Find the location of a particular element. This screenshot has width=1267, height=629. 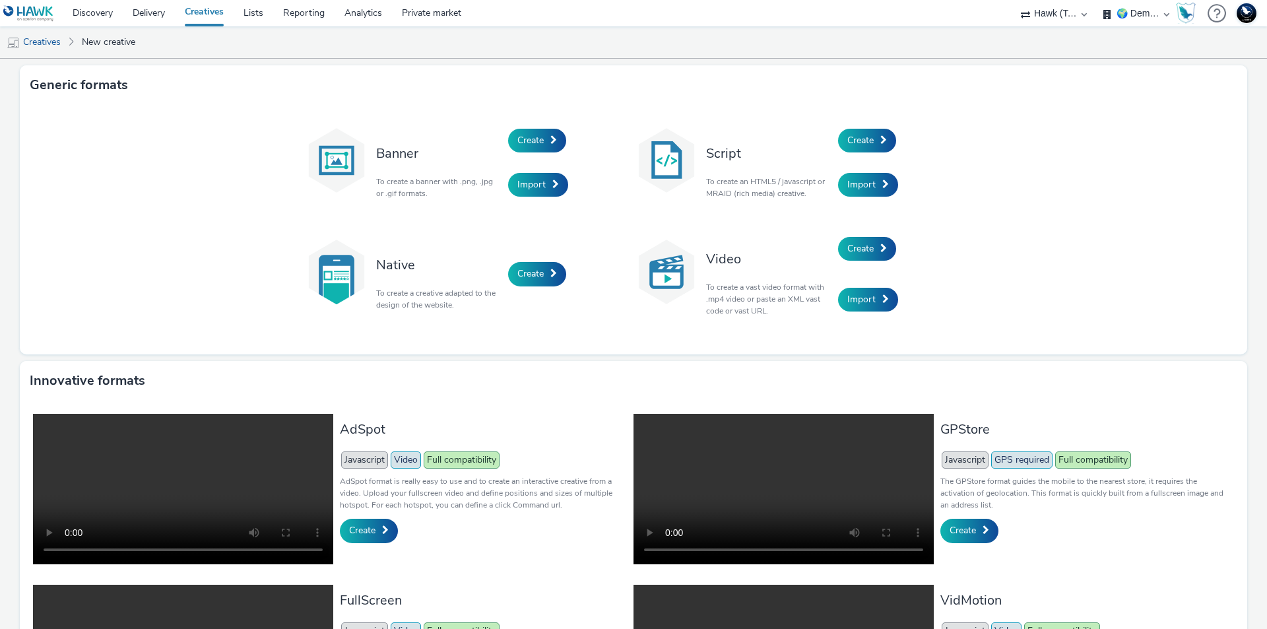

h3: Banner is located at coordinates (439, 153).